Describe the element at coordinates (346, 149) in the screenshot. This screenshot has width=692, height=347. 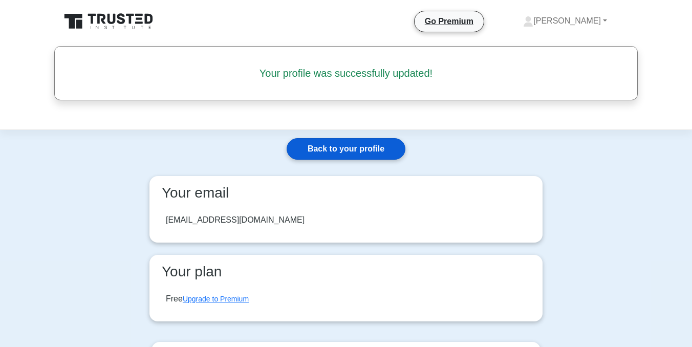
I see `a: Back to your profile` at that location.